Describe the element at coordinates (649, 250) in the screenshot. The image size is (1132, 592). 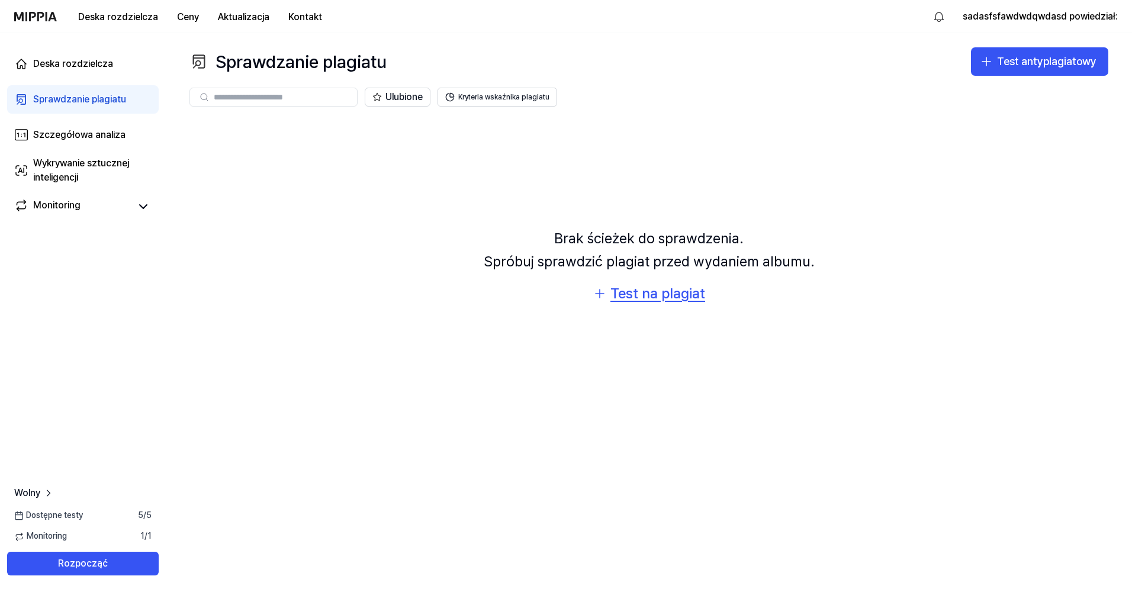
I see `div: Brak ścieżek do sprawdzenia. Spróbuj sprawdzić plagiat przed wydaniem albumu.` at that location.